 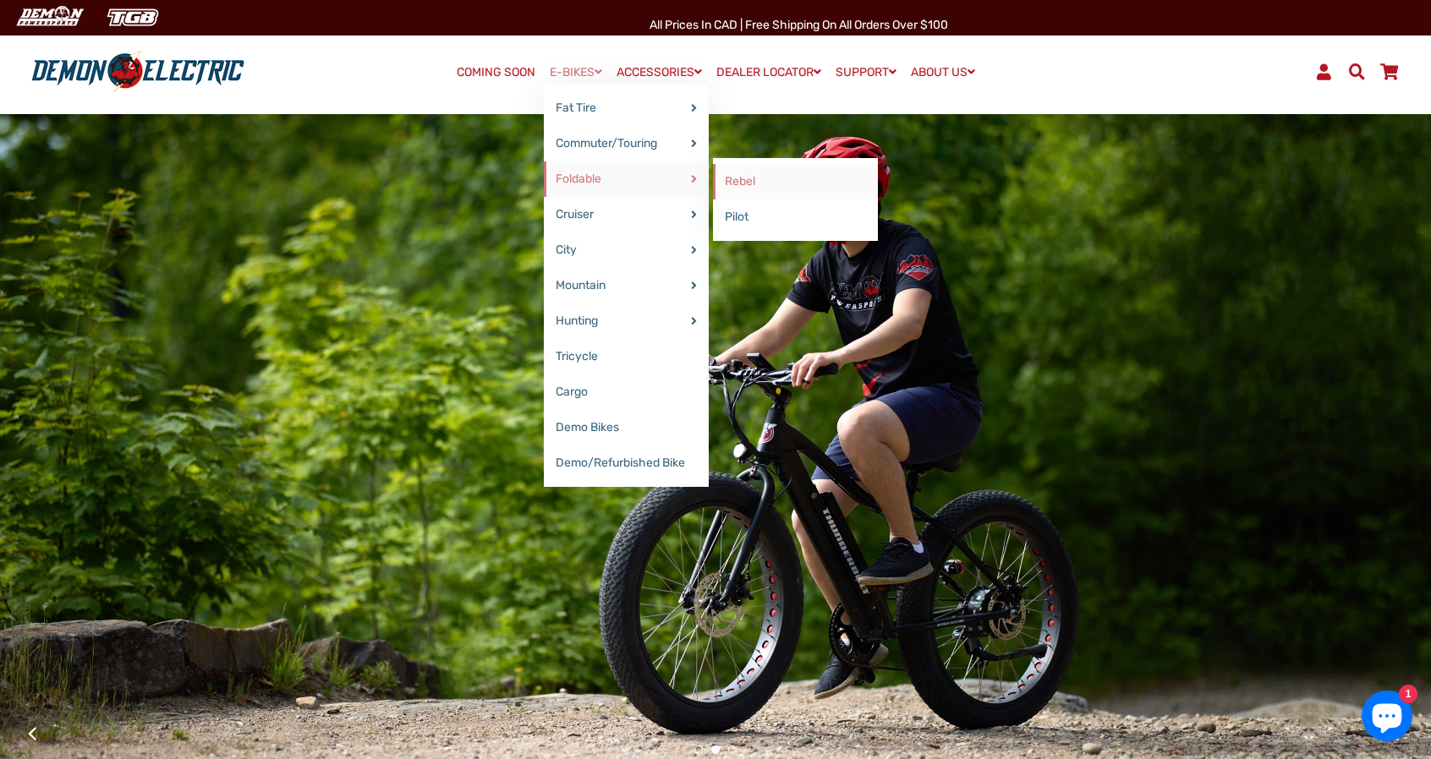 I want to click on inbox-online-store-chat: Shopify online store chat, so click(x=1387, y=718).